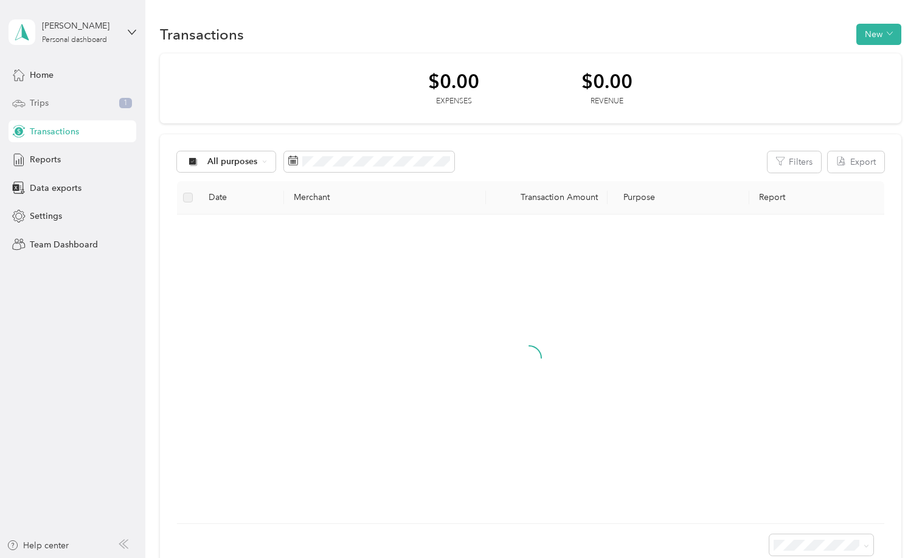 The width and height of the screenshot is (922, 558). Describe the element at coordinates (454, 102) in the screenshot. I see `div: Expenses` at that location.